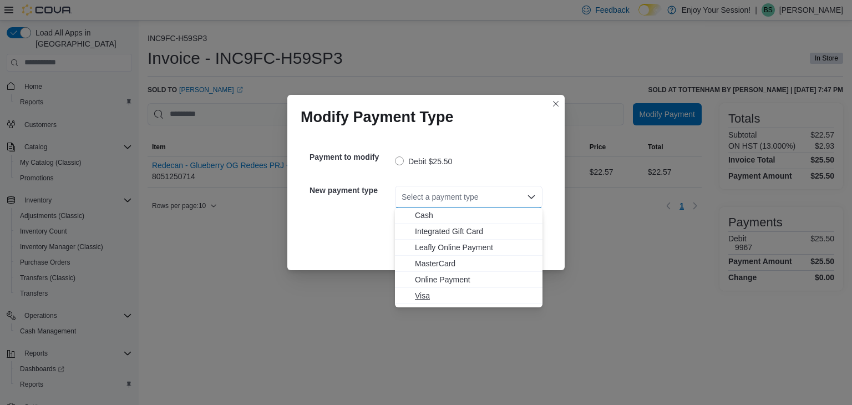  What do you see at coordinates (475, 296) in the screenshot?
I see `span: Visa` at bounding box center [475, 296].